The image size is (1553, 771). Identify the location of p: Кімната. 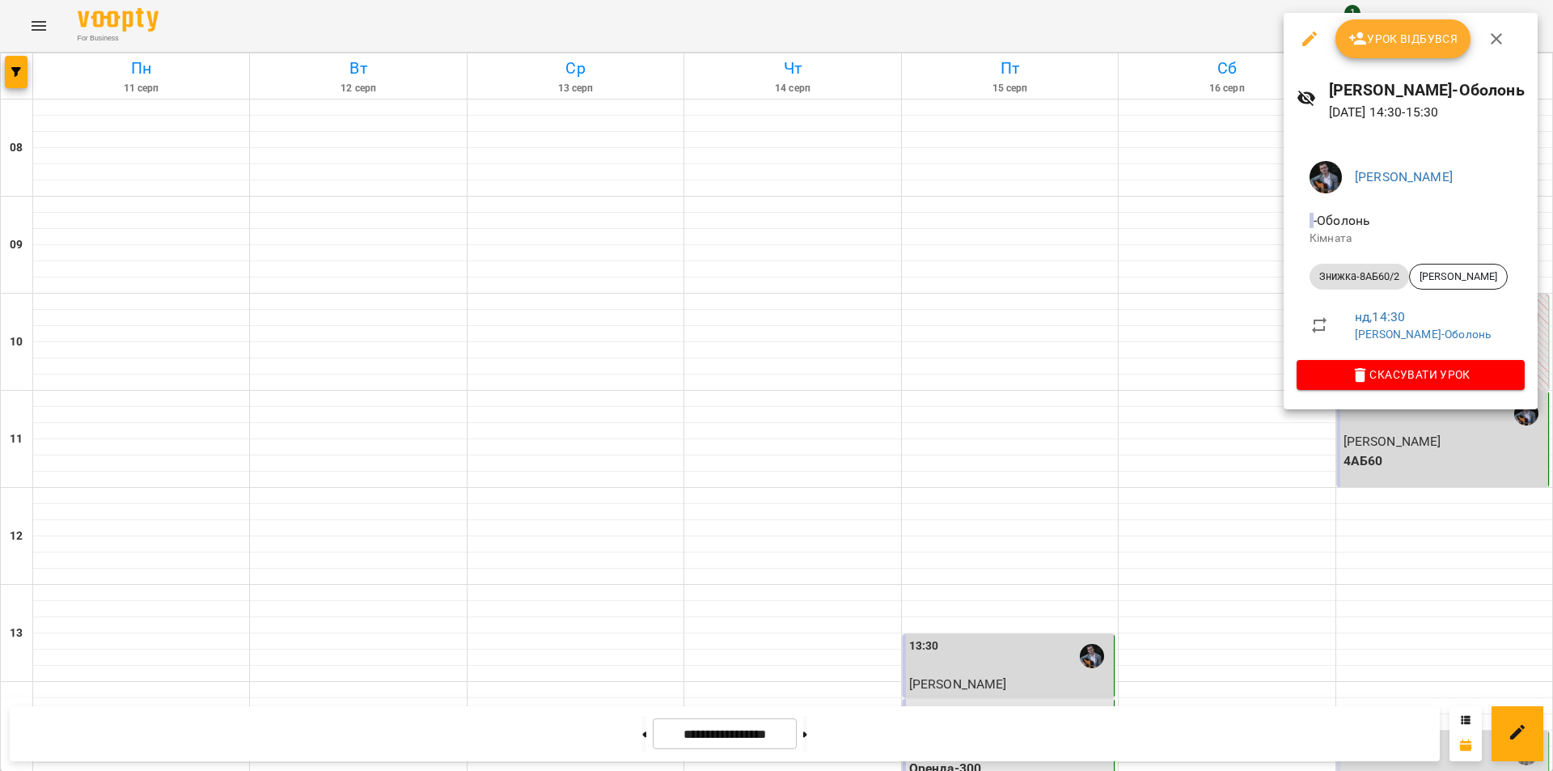
(1411, 239).